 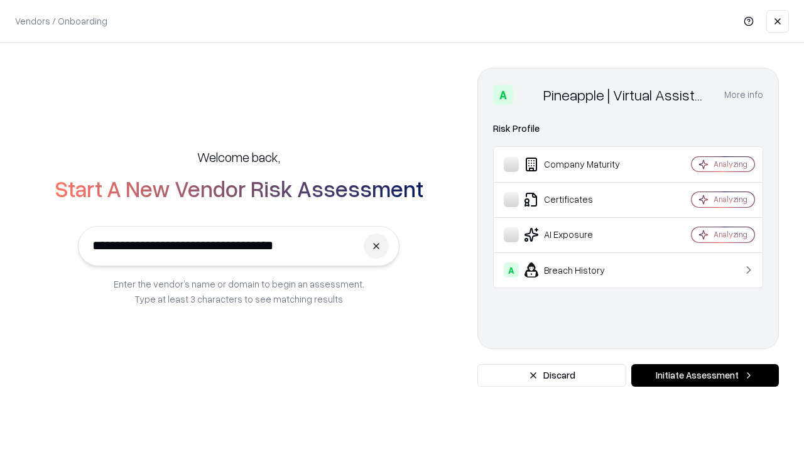 What do you see at coordinates (579, 235) in the screenshot?
I see `div: AI Exposure` at bounding box center [579, 235].